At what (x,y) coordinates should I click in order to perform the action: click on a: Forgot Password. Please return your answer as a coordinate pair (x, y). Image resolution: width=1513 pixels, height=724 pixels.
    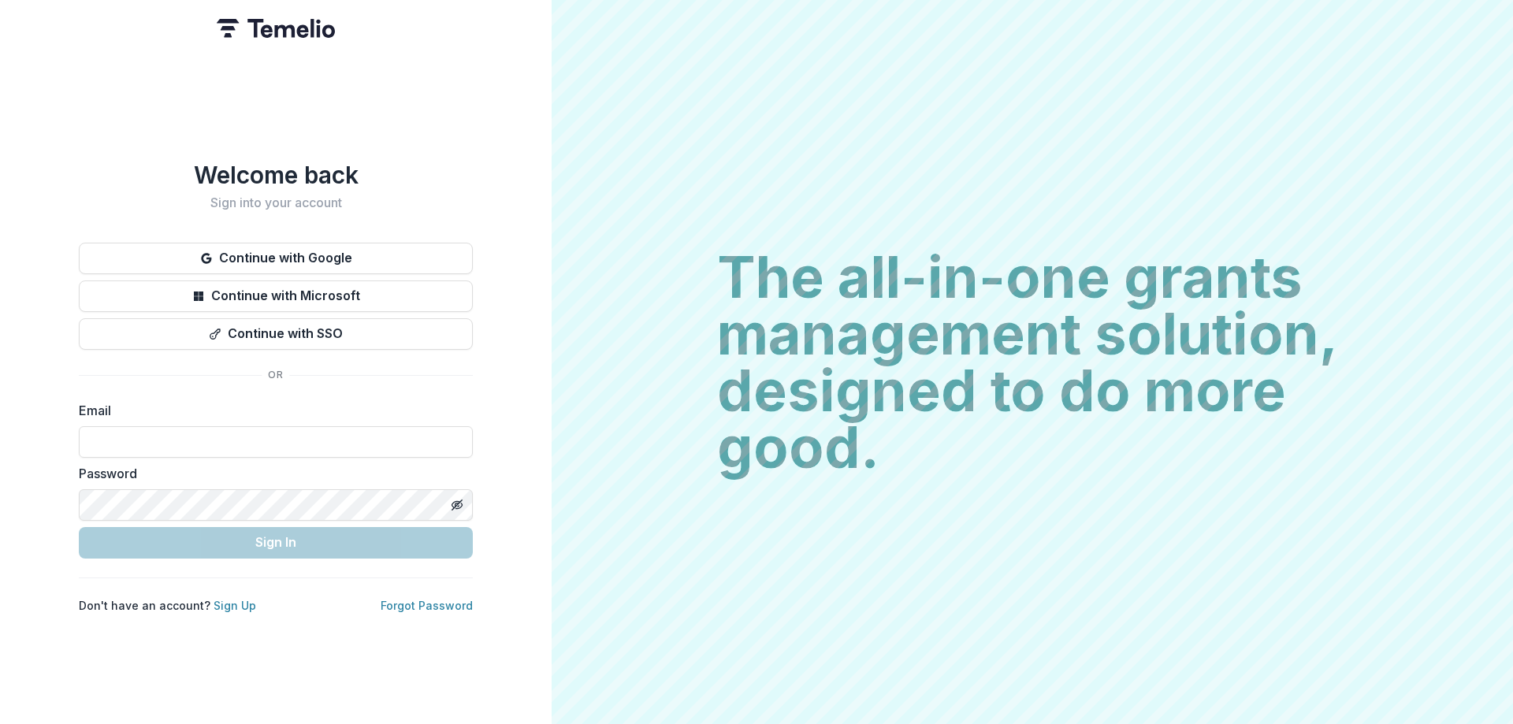
    Looking at the image, I should click on (426, 605).